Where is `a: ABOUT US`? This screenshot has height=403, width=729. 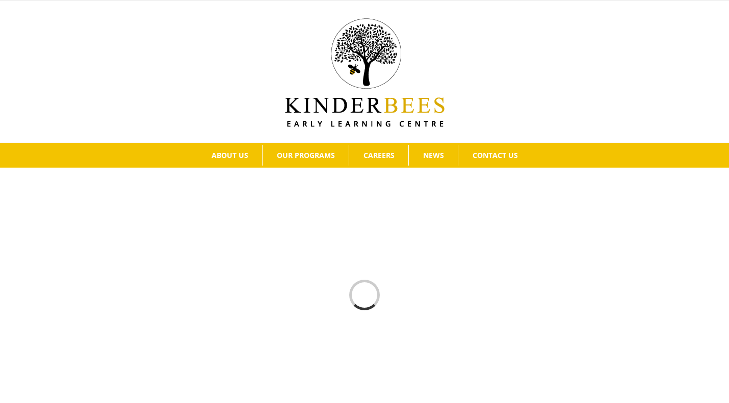 a: ABOUT US is located at coordinates (230, 156).